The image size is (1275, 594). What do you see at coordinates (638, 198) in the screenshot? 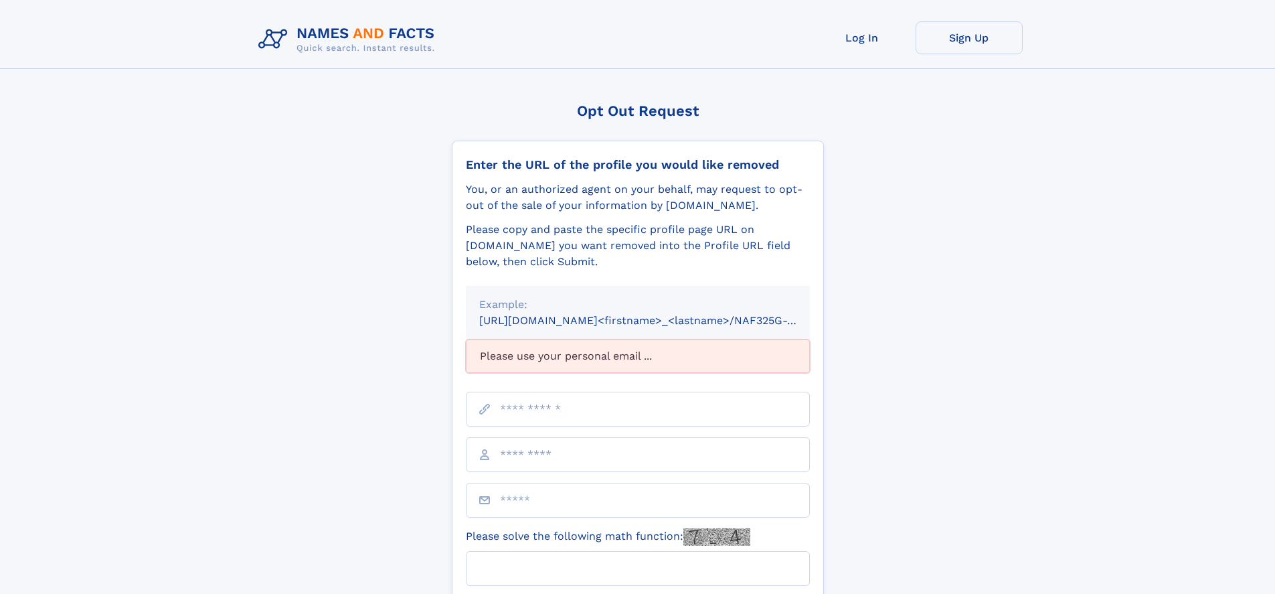
I see `div: You, or an authorized agent on your behalf, may request to opt-out of the sale of your informatio...` at bounding box center [638, 198].